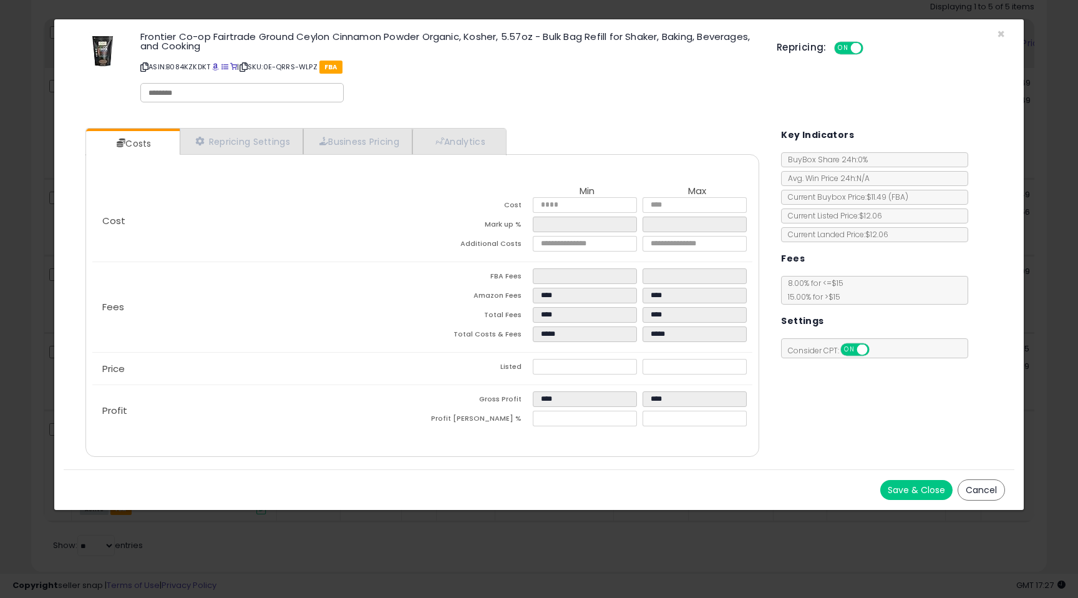 The width and height of the screenshot is (1078, 598). What do you see at coordinates (358, 141) in the screenshot?
I see `a: Business Pricing` at bounding box center [358, 141].